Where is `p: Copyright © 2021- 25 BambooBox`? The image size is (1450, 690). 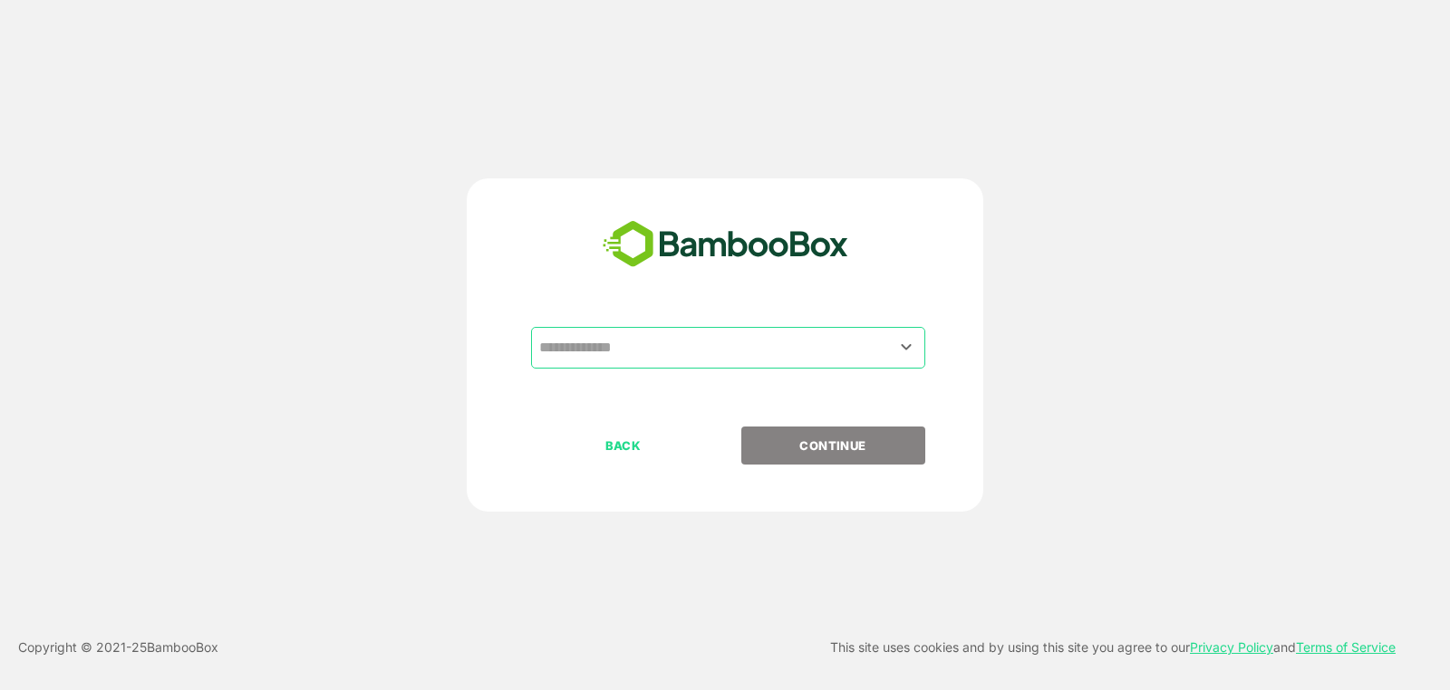
p: Copyright © 2021- 25 BambooBox is located at coordinates (118, 648).